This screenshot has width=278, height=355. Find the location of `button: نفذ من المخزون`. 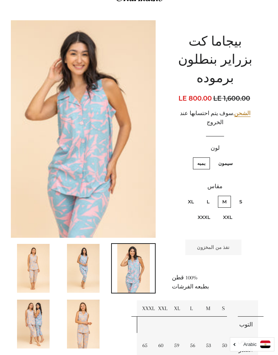

button: نفذ من المخزون is located at coordinates (213, 247).